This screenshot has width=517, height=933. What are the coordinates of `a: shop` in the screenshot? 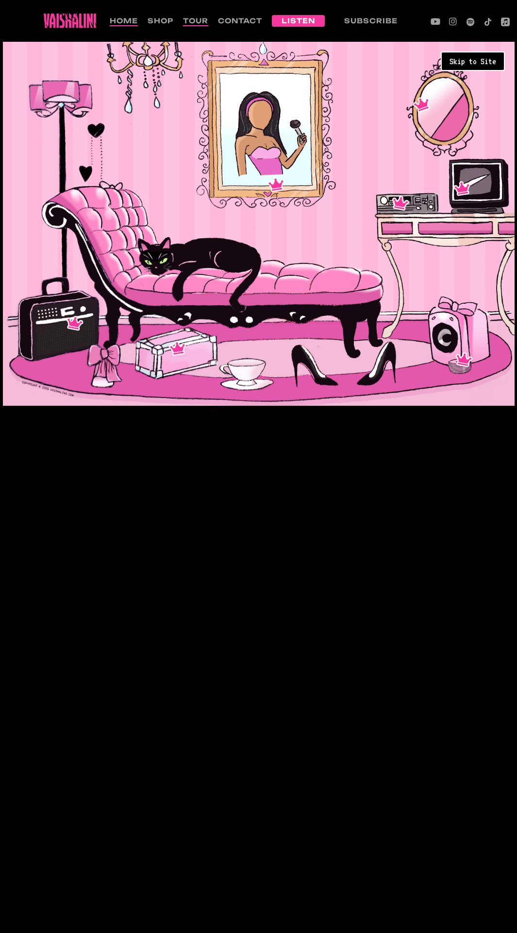 It's located at (160, 21).